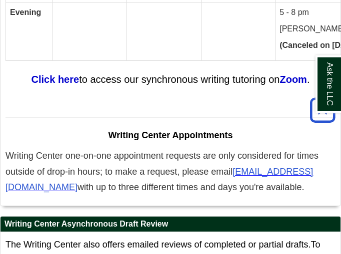 The width and height of the screenshot is (341, 254). What do you see at coordinates (170, 224) in the screenshot?
I see `h2: Writing Center Asynchronous Draft Review` at bounding box center [170, 224].